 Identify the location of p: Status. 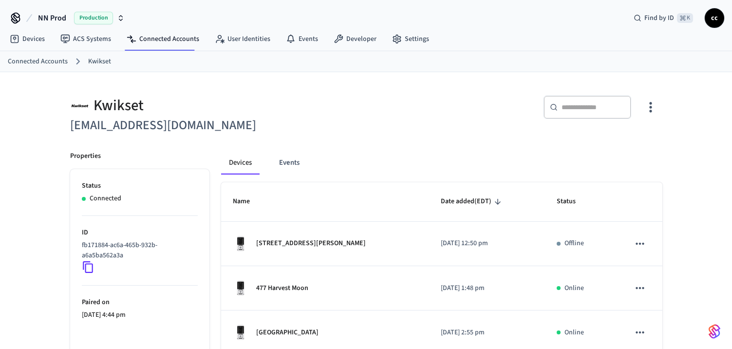
(140, 186).